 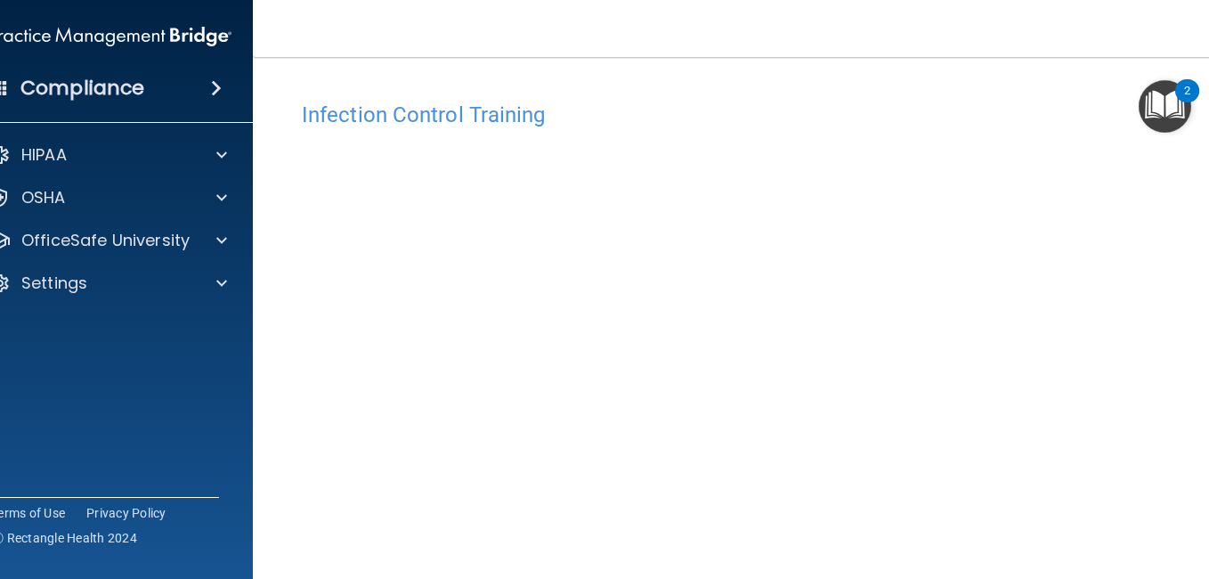 What do you see at coordinates (126, 513) in the screenshot?
I see `a: Privacy Policy` at bounding box center [126, 513].